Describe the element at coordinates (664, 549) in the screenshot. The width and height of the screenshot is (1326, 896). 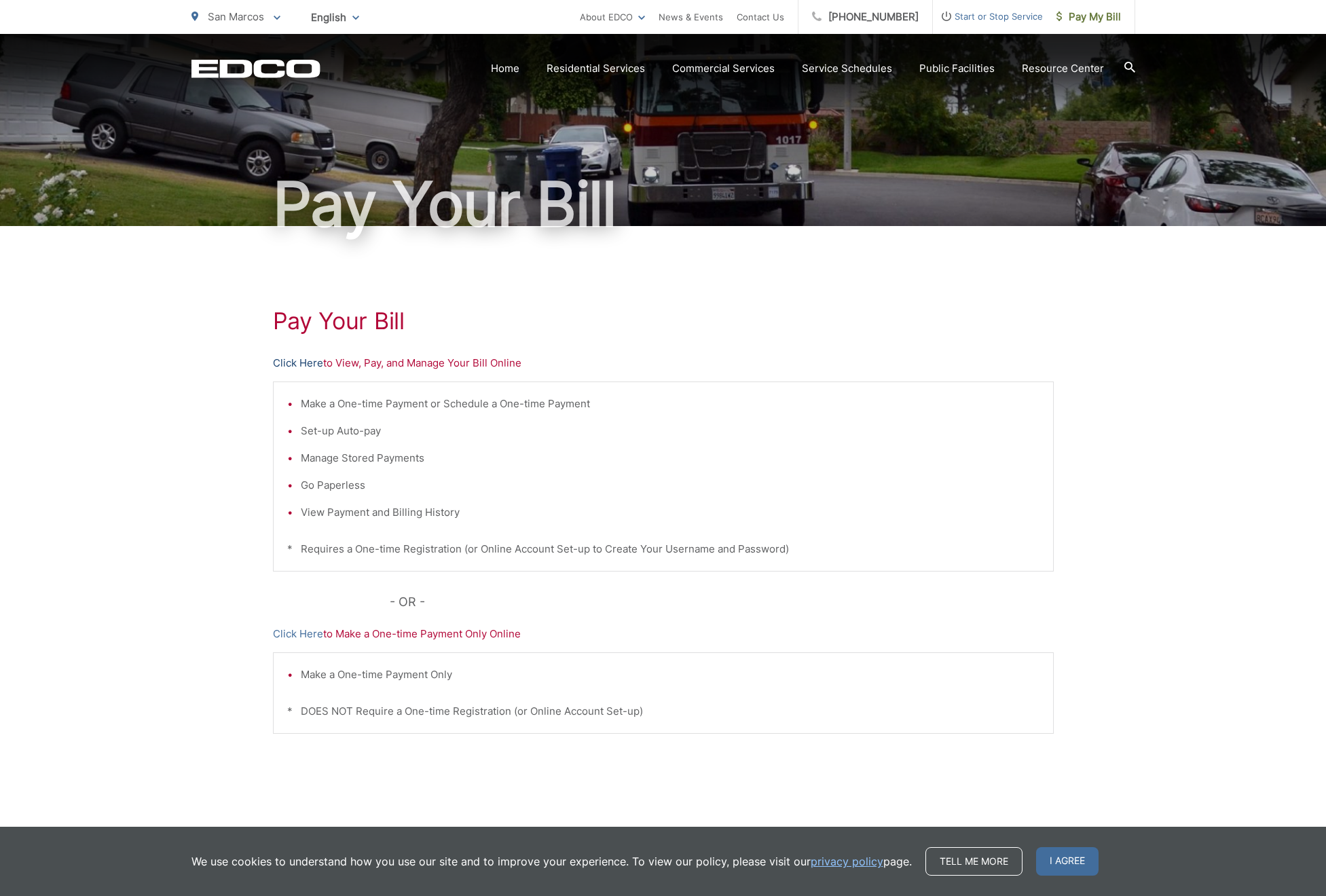
I see `p: * Requires a One-time Registration (or Online Account Set-up to Create Your Username and Password)` at that location.